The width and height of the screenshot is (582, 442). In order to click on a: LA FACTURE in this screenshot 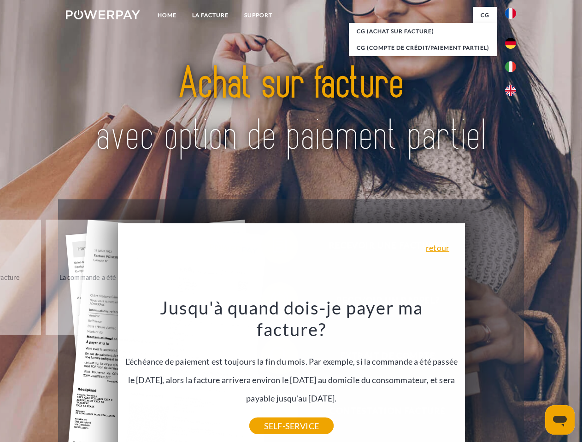, I will do `click(210, 15)`.